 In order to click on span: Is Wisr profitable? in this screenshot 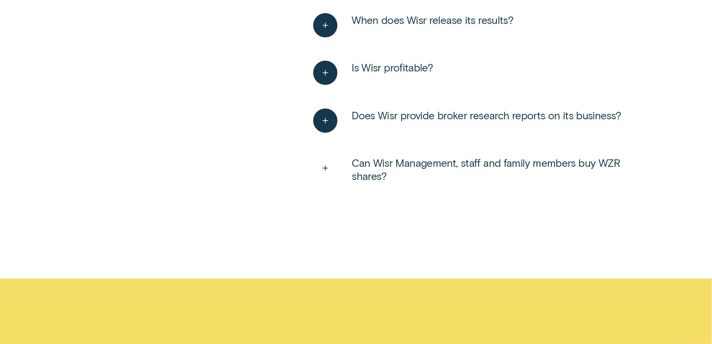, I will do `click(392, 67)`.